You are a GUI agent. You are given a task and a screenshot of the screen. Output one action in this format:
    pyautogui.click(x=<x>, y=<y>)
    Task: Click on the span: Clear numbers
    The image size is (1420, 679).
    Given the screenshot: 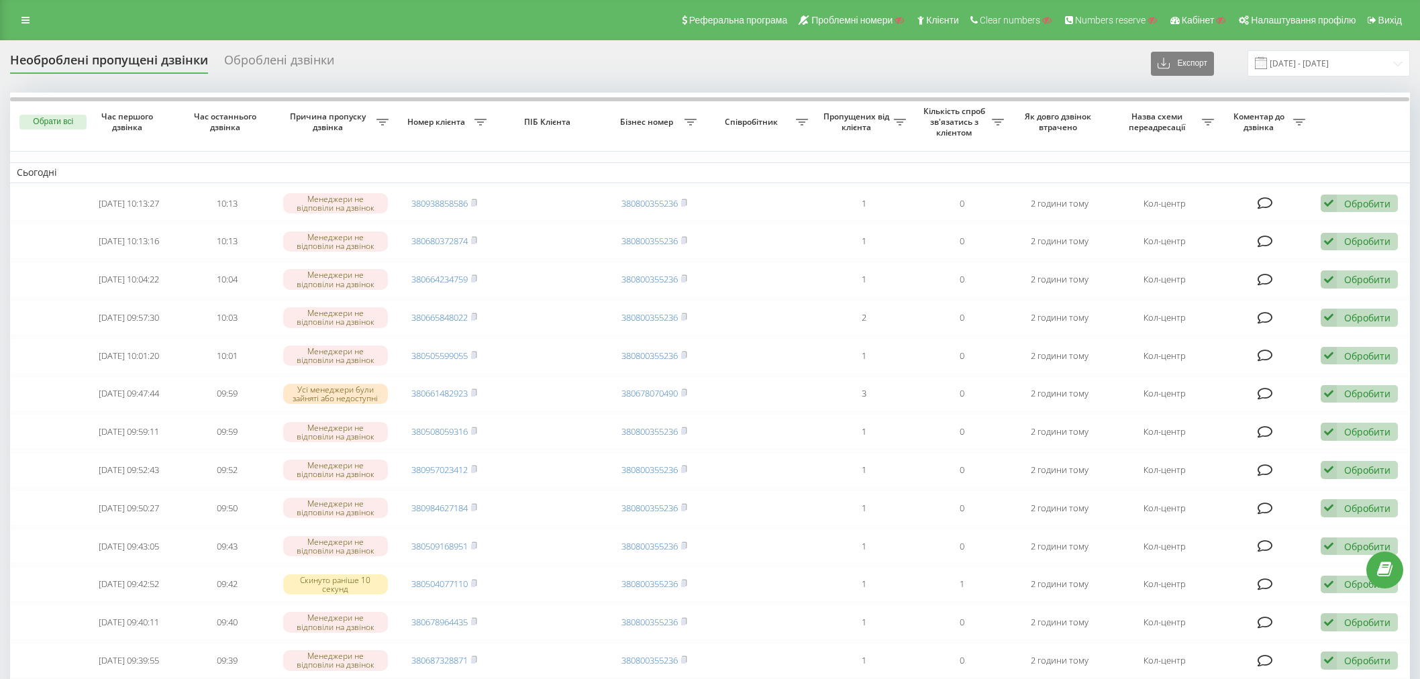 What is the action you would take?
    pyautogui.click(x=1010, y=20)
    